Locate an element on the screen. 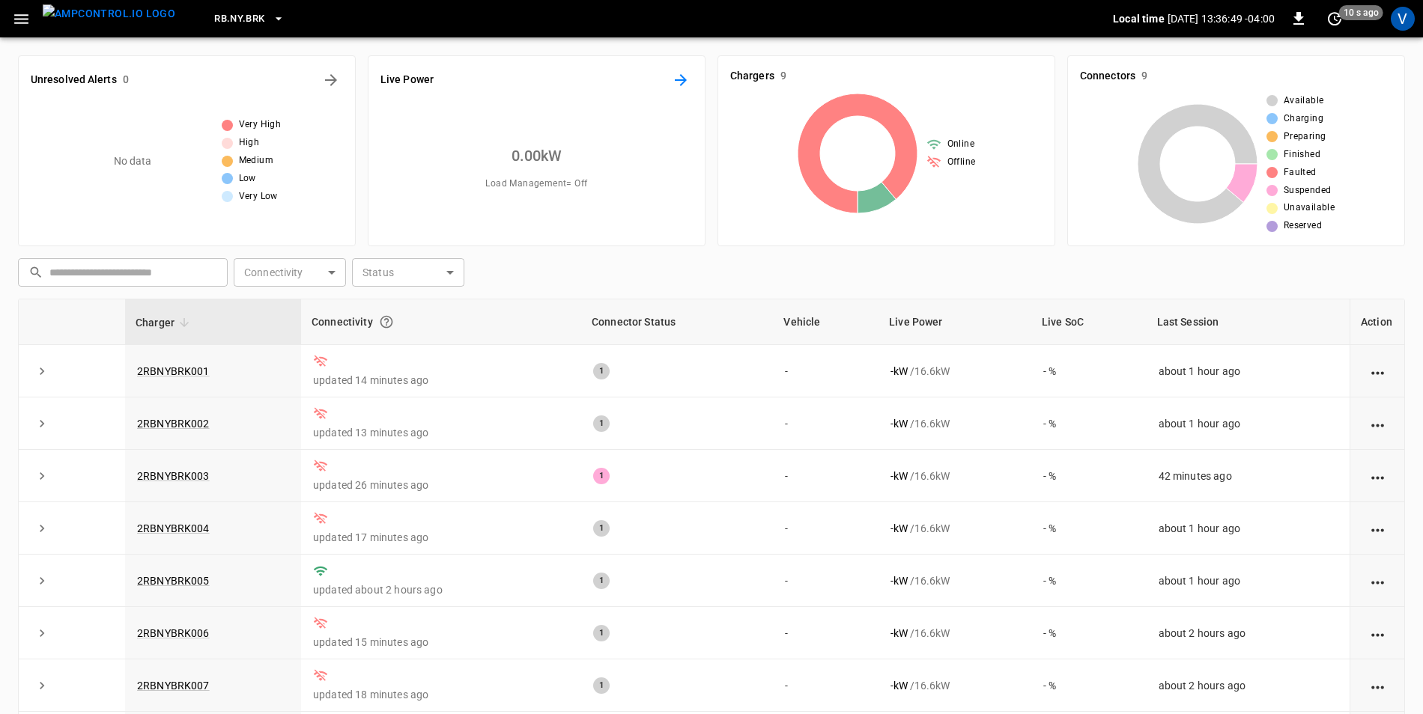 The image size is (1423, 714). span: RB.NY.BRK is located at coordinates (239, 19).